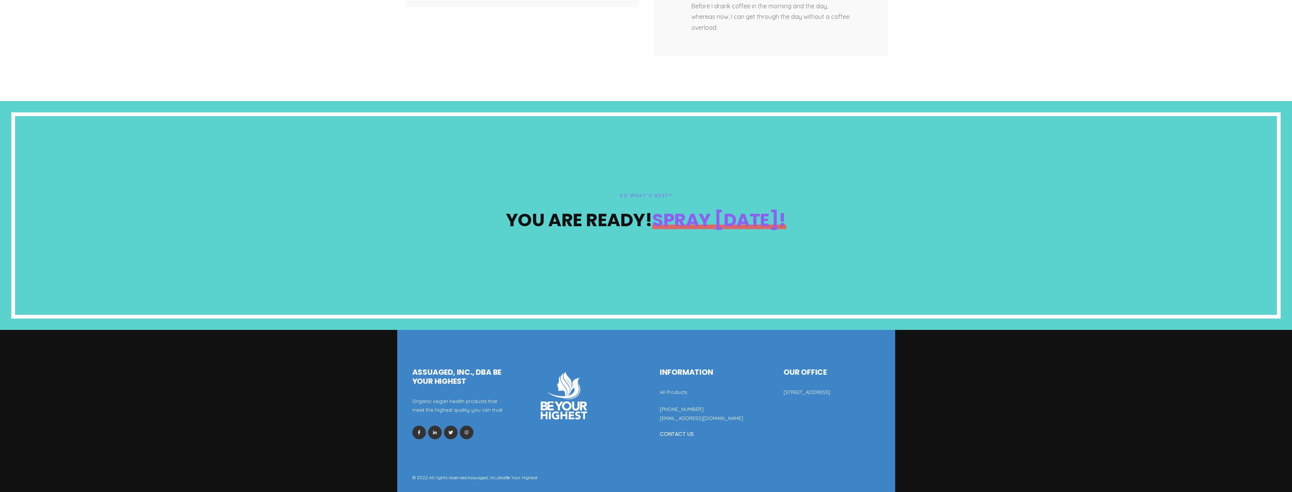 The image size is (1292, 492). Describe the element at coordinates (460, 377) in the screenshot. I see `h5: Assuaged, Inc., dba Be Your Highest` at that location.